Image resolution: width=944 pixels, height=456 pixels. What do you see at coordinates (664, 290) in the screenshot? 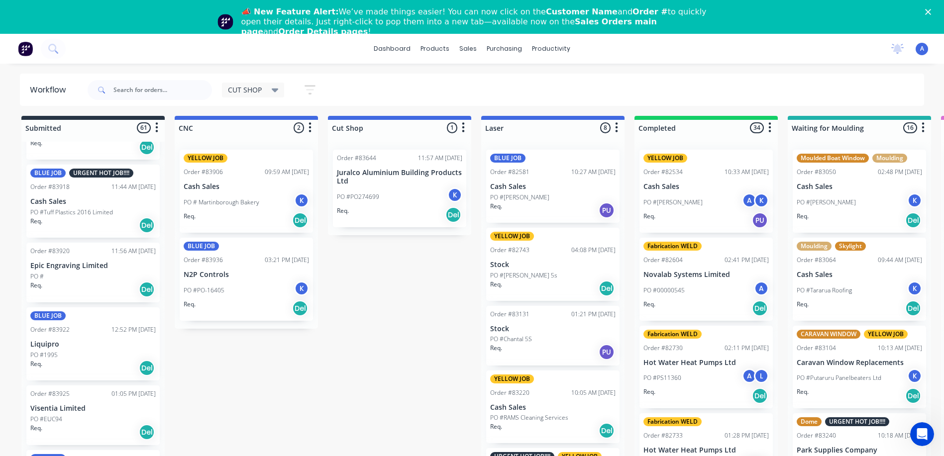
I see `p: PO #00000545` at bounding box center [664, 290].